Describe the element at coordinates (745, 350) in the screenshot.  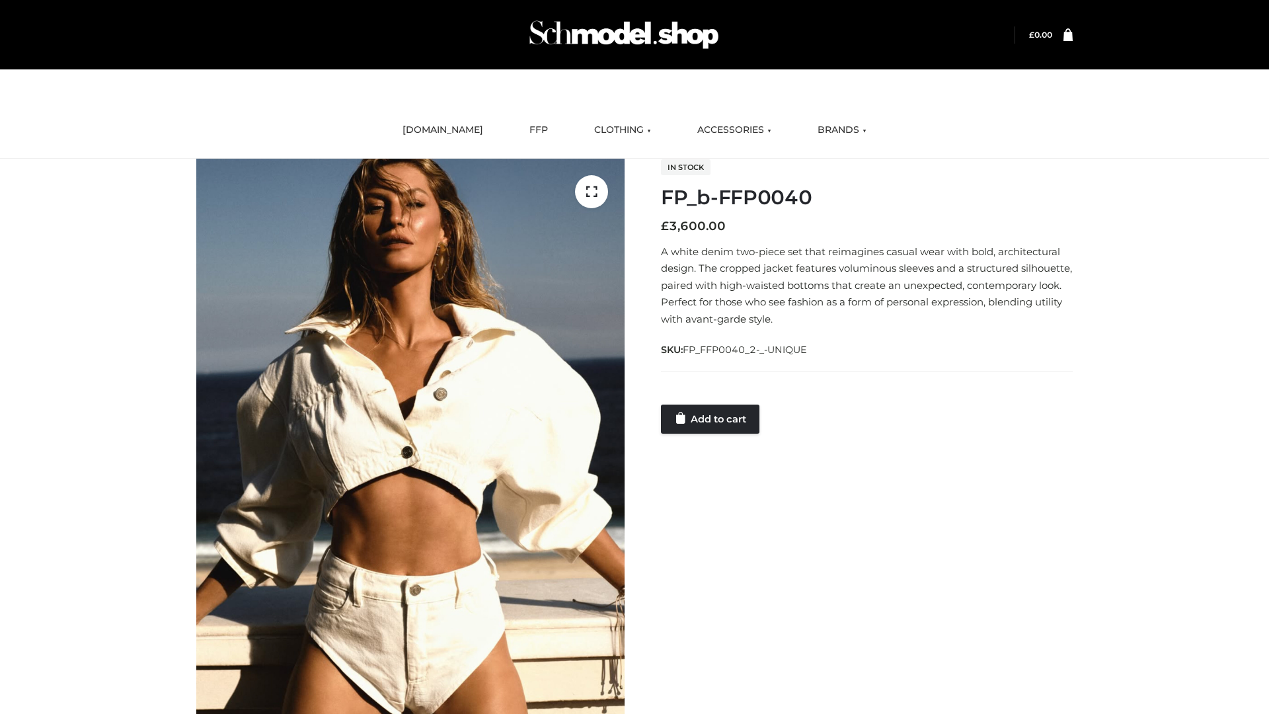
I see `span: FP_FFP0040_2-_-UNIQUE` at that location.